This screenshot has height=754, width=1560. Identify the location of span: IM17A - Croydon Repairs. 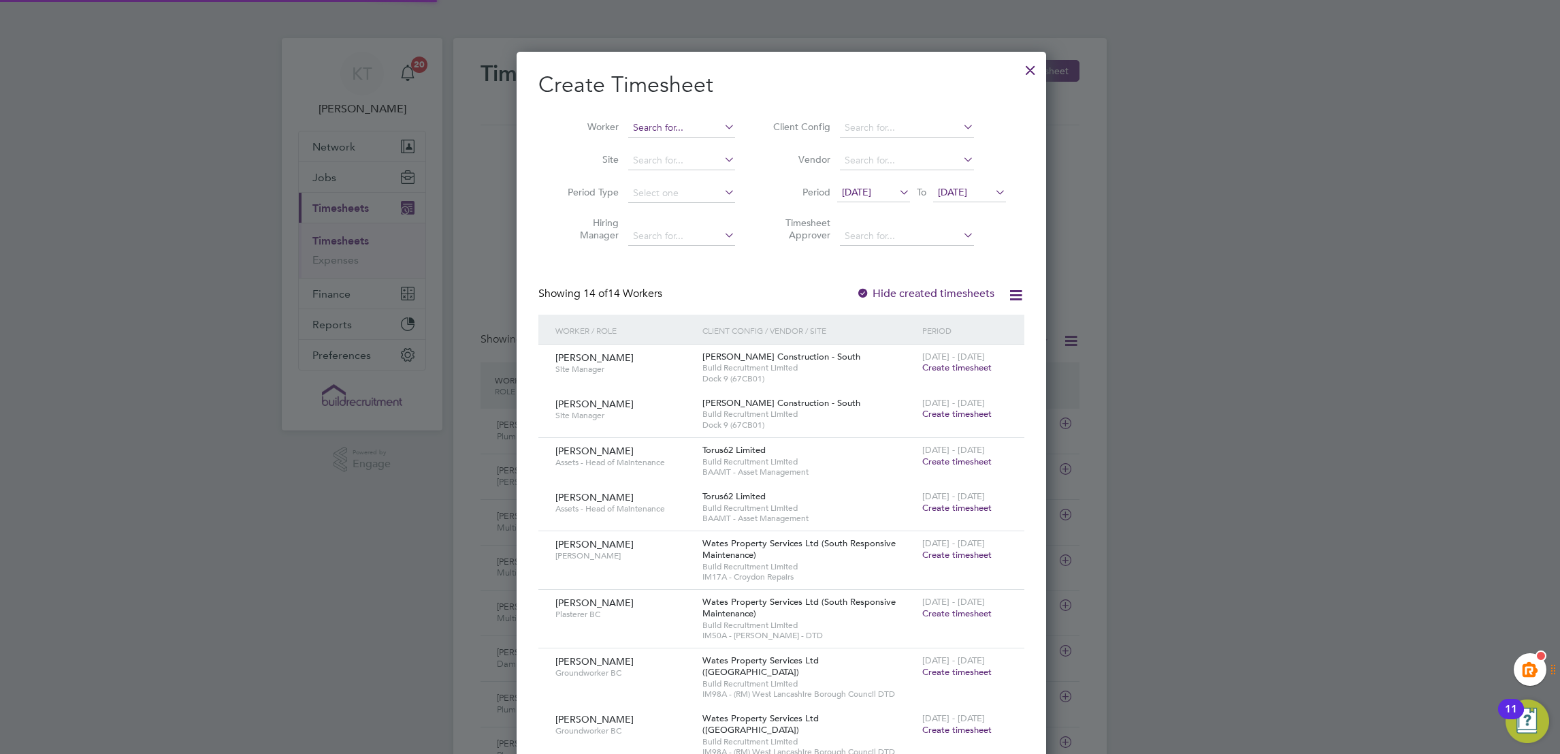
(809, 577).